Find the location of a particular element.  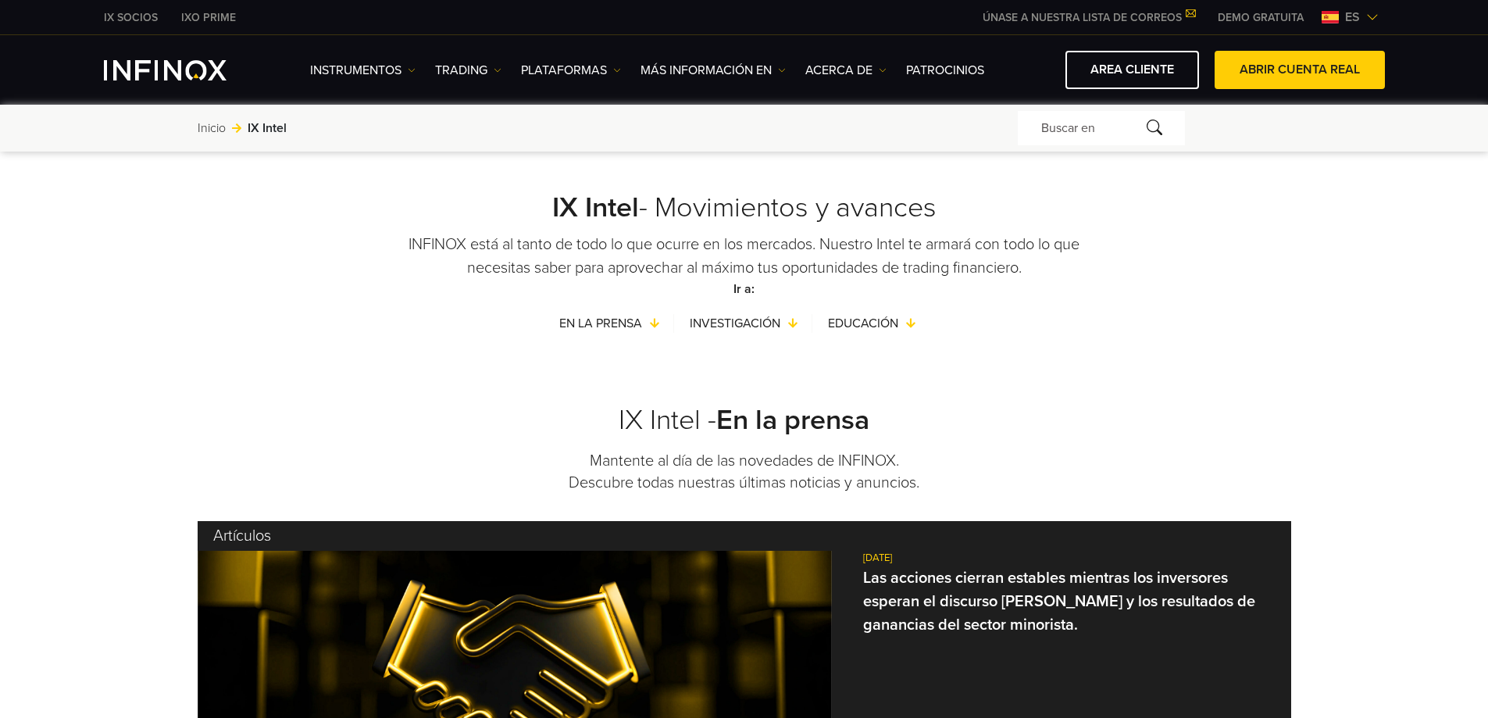

span: En la prensa is located at coordinates (793, 419).